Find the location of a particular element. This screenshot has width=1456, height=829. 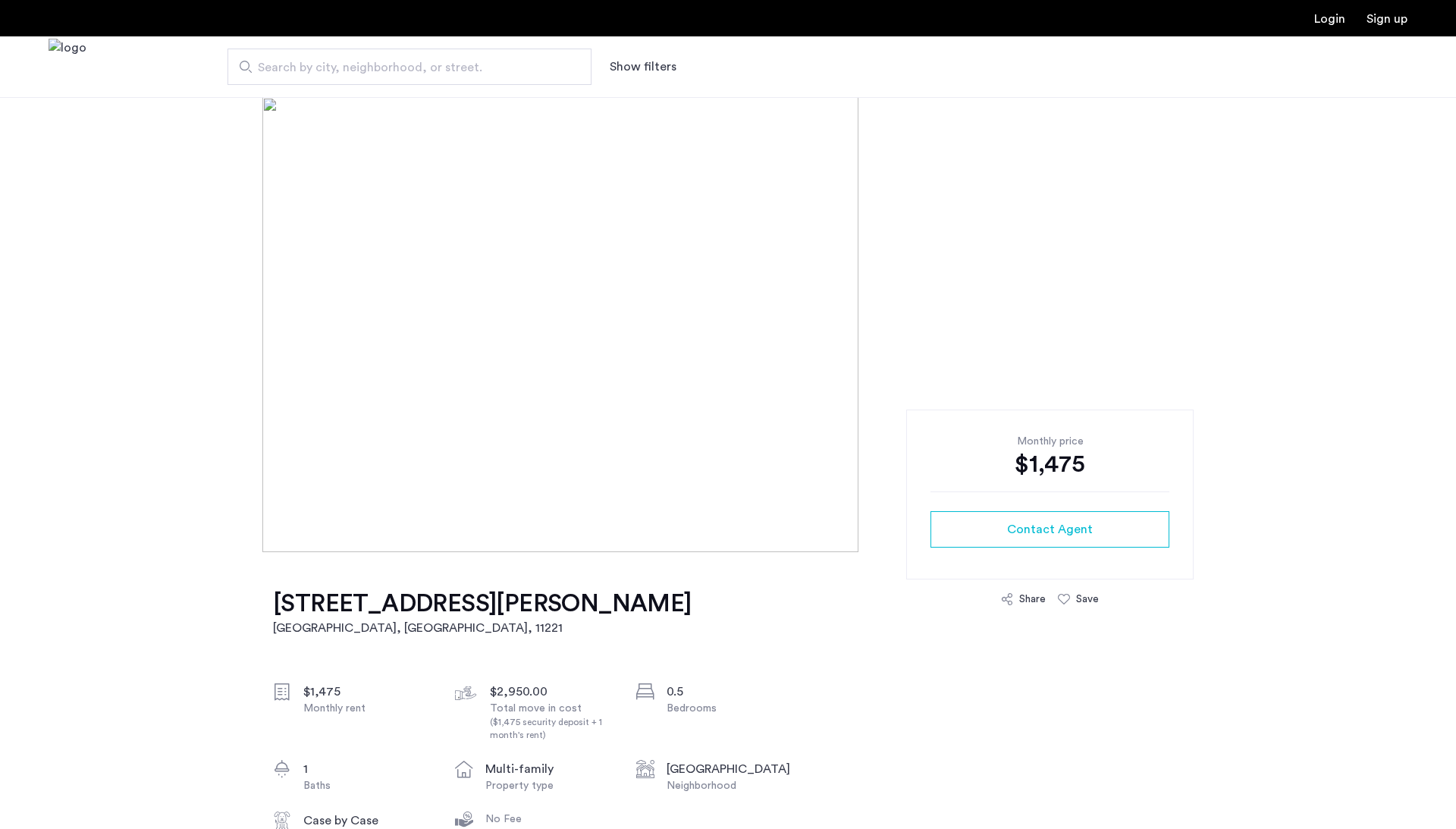

button: button is located at coordinates (1049, 529).